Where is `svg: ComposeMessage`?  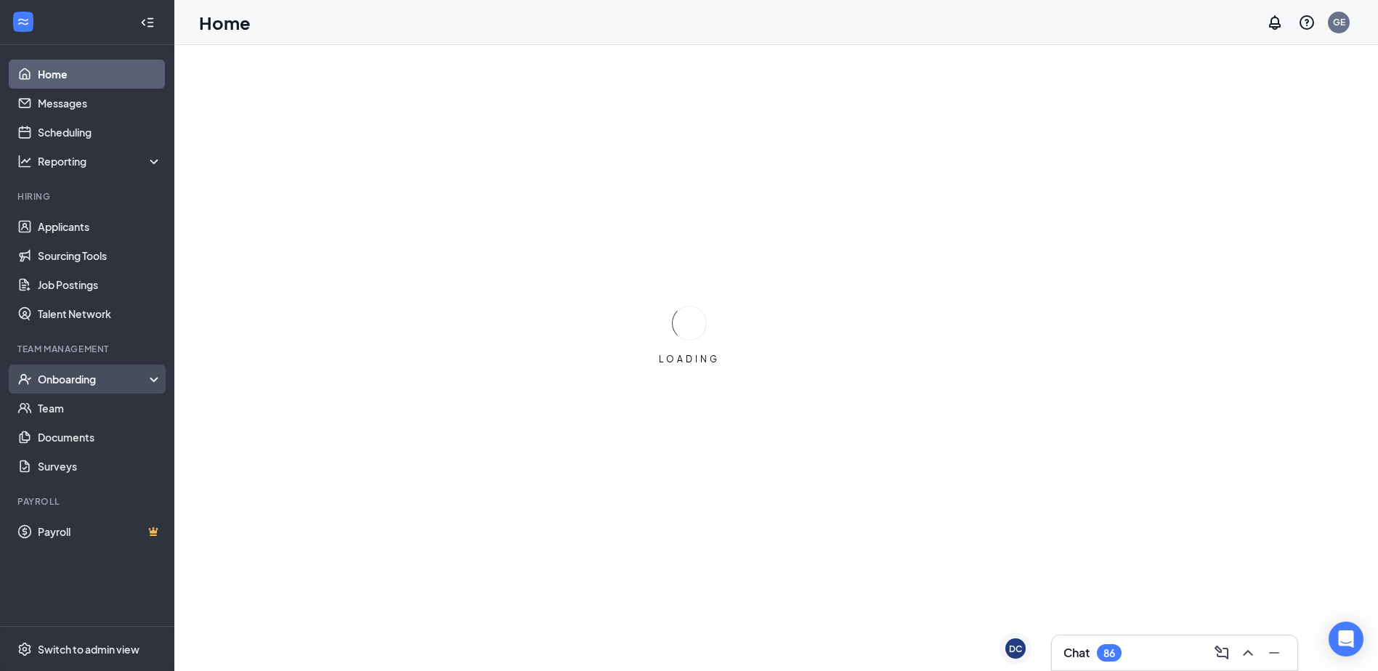 svg: ComposeMessage is located at coordinates (1221, 653).